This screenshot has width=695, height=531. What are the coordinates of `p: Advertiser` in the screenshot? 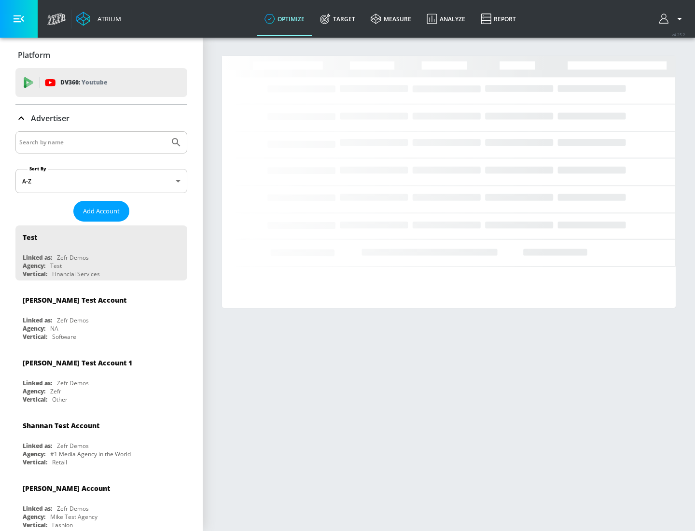 It's located at (50, 118).